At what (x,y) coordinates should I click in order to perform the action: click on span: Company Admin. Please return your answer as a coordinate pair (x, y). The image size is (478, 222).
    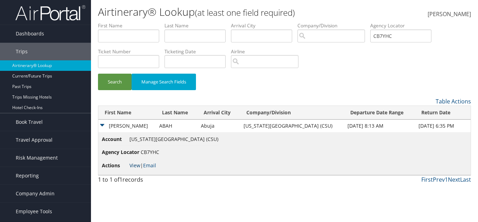
    Looking at the image, I should click on (35, 193).